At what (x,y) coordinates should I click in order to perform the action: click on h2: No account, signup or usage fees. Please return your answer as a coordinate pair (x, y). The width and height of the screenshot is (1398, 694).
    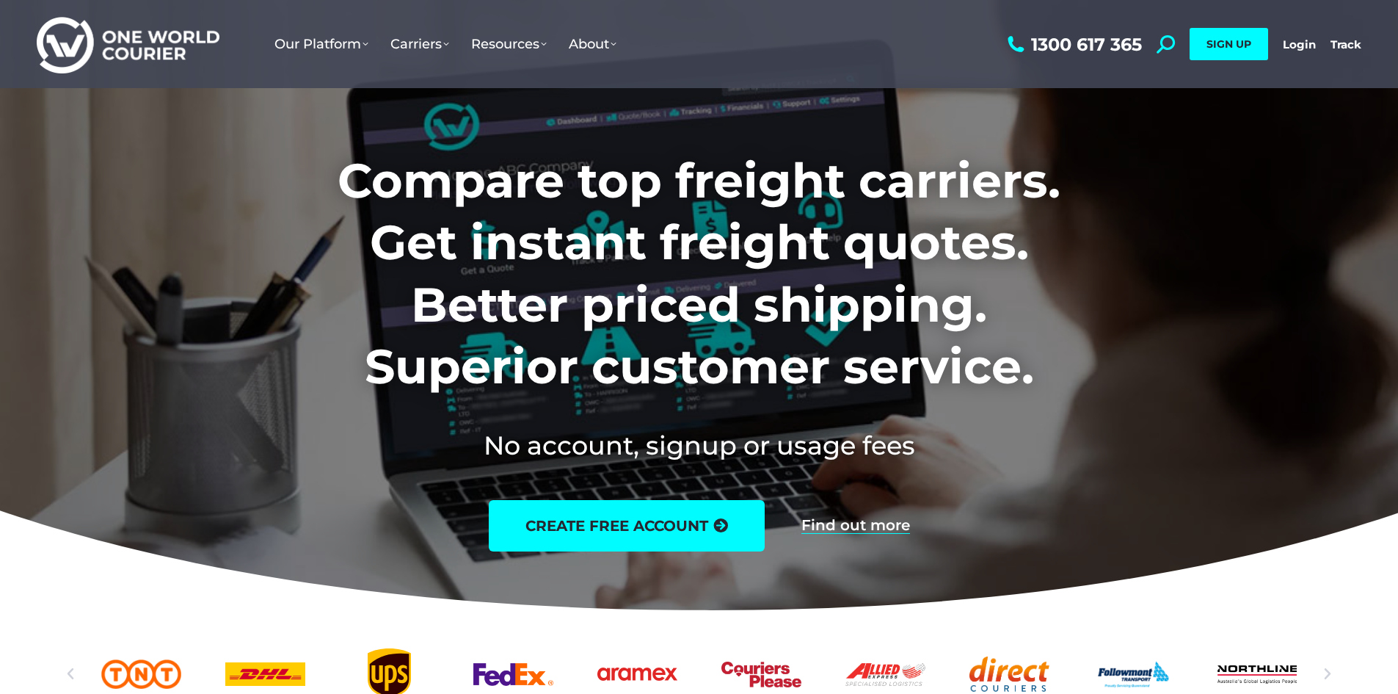
    Looking at the image, I should click on (699, 445).